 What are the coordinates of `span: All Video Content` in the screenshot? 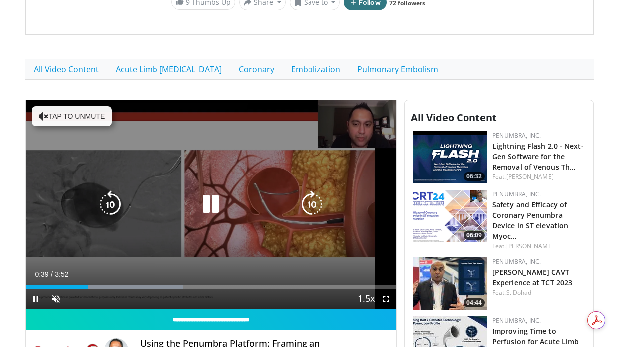 It's located at (453, 117).